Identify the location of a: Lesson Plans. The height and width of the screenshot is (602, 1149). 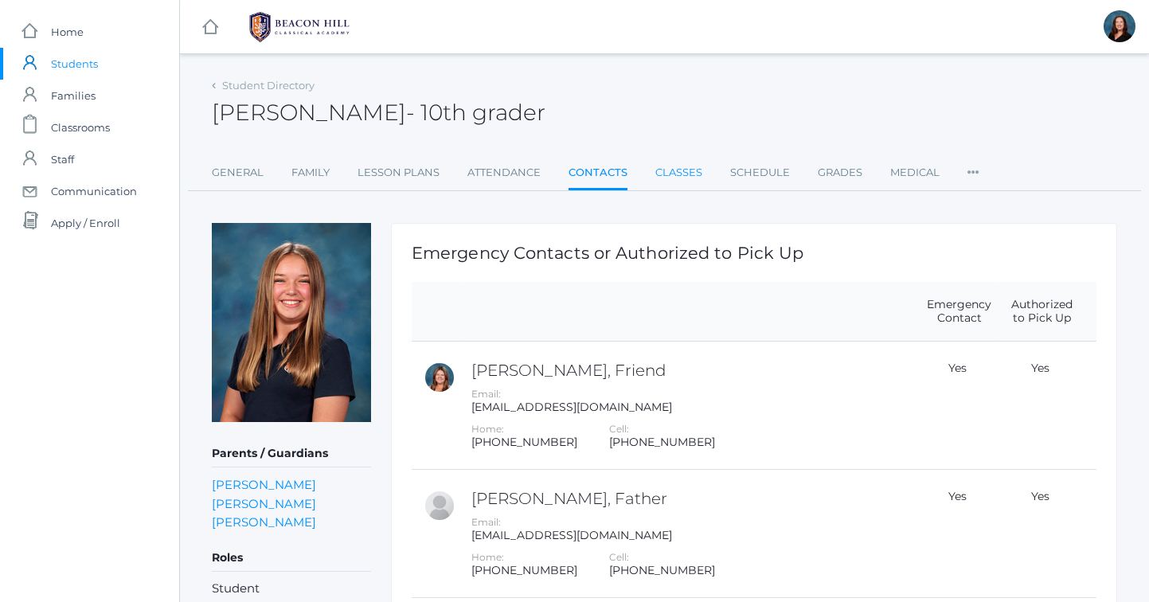
(398, 173).